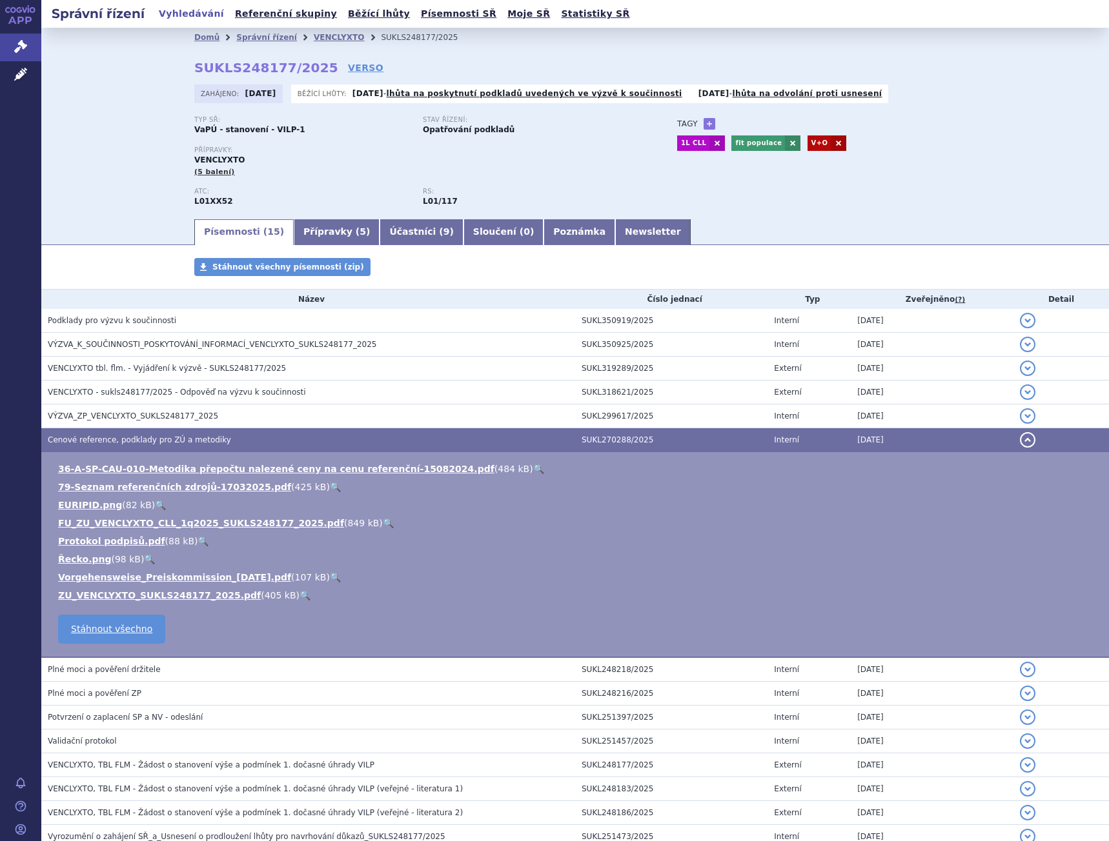 This screenshot has height=841, width=1109. Describe the element at coordinates (671, 416) in the screenshot. I see `td: SUKL299617/2025` at that location.